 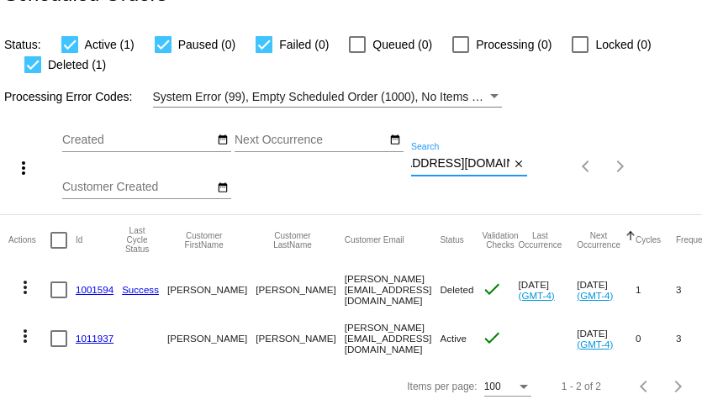 I want to click on span: Active (1), so click(x=109, y=45).